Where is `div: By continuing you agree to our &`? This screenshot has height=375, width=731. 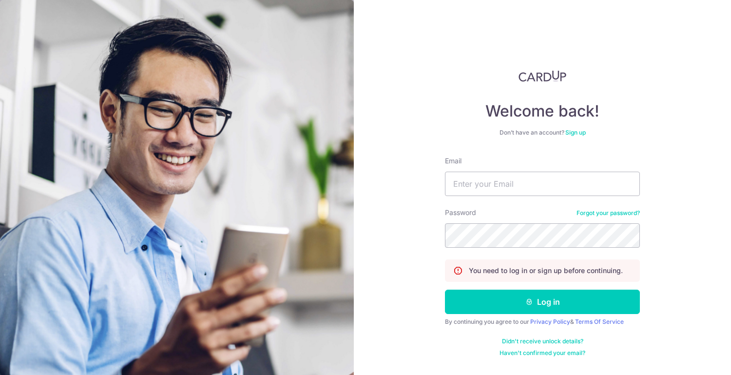 div: By continuing you agree to our & is located at coordinates (542, 322).